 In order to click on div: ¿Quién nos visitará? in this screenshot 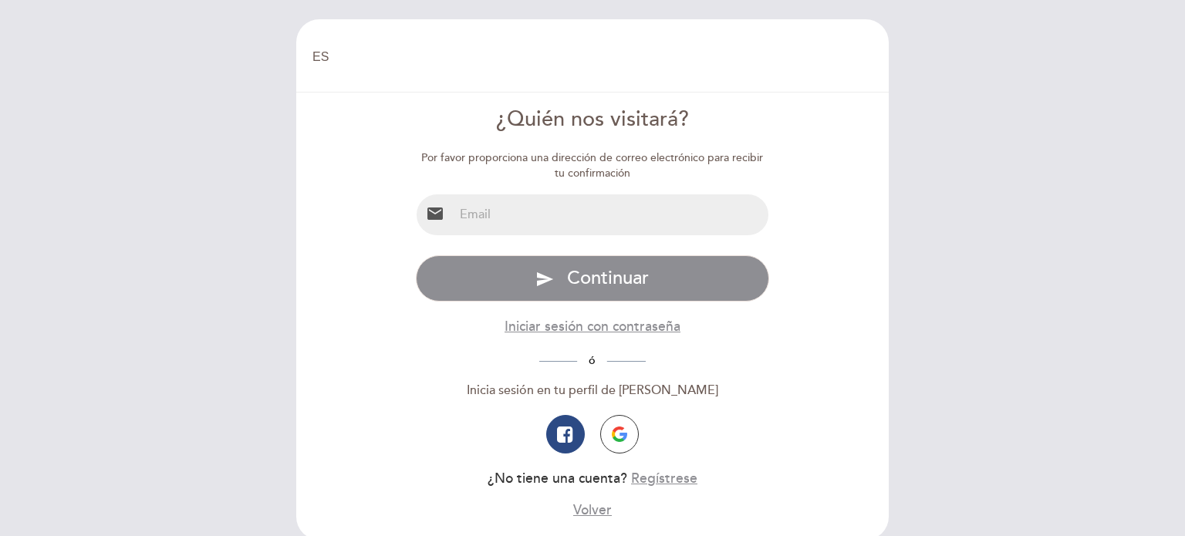, I will do `click(593, 120)`.